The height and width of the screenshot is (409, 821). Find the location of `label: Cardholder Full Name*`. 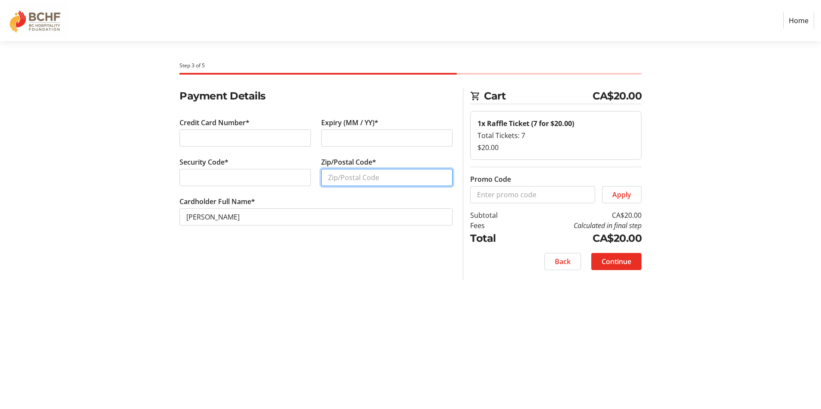

label: Cardholder Full Name* is located at coordinates (217, 202).